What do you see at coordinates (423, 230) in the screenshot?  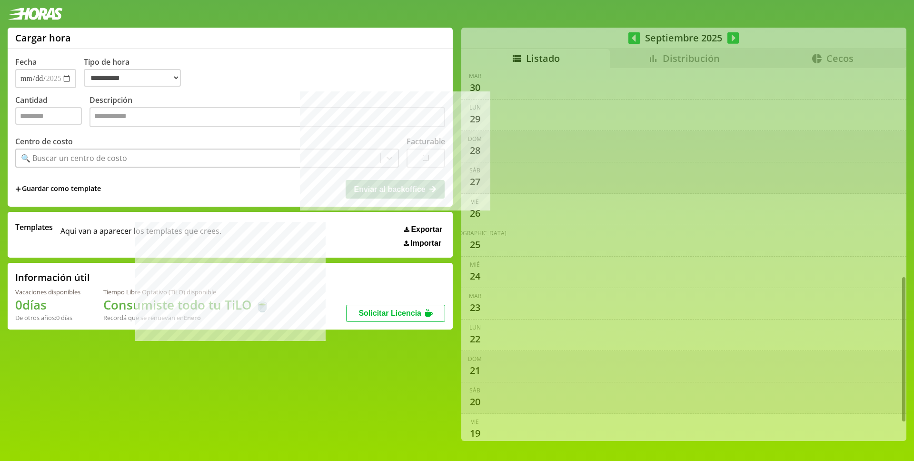 I see `button: Exportar` at bounding box center [423, 230].